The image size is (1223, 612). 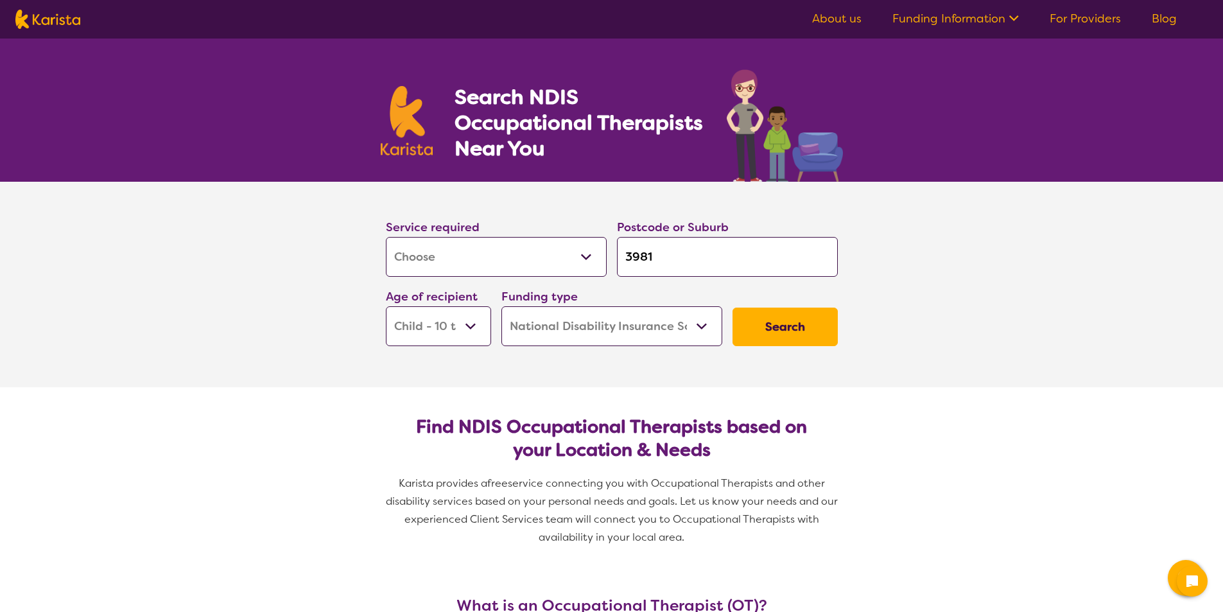 What do you see at coordinates (784, 125) in the screenshot?
I see `img: occupational-therapy` at bounding box center [784, 125].